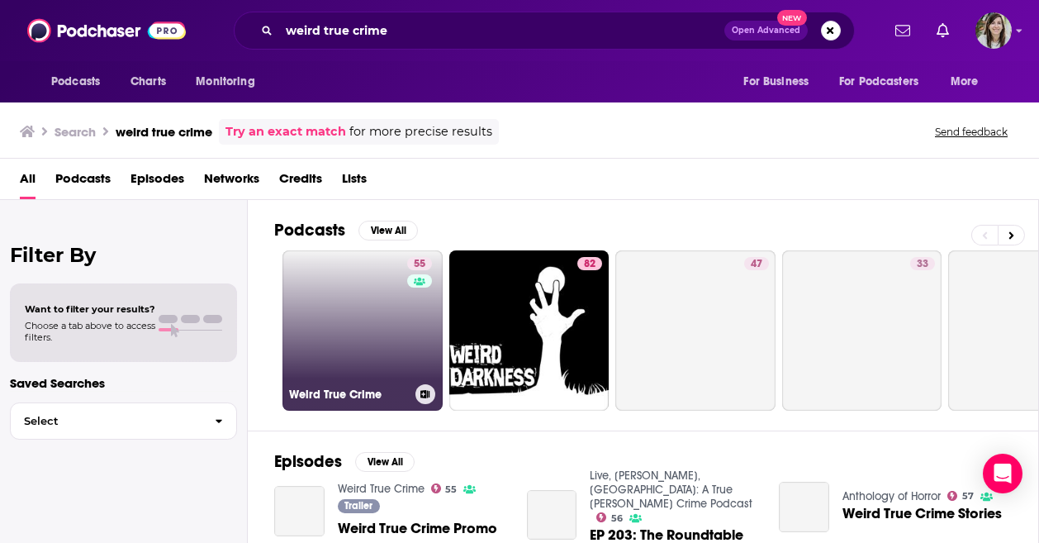 The image size is (1039, 543). Describe the element at coordinates (106, 421) in the screenshot. I see `span: Select` at that location.